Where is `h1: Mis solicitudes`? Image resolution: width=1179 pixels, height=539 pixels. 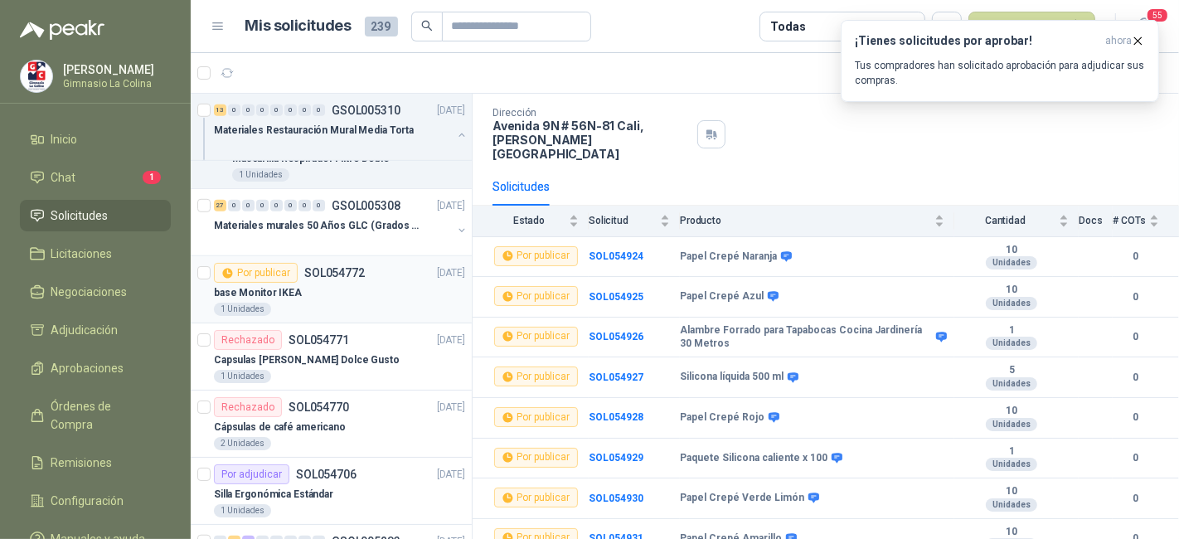 h1: Mis solicitudes is located at coordinates (299, 26).